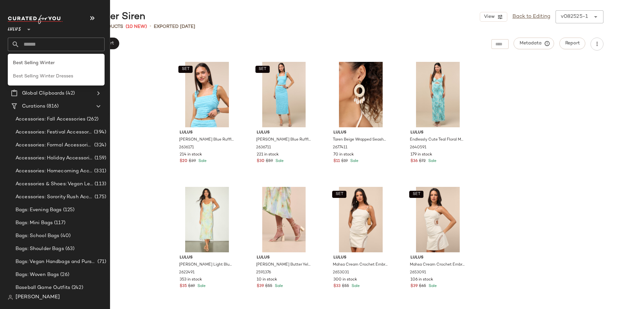 This screenshot has height=309, width=619. Describe the element at coordinates (263, 273) in the screenshot. I see `span: 2591376` at that location.